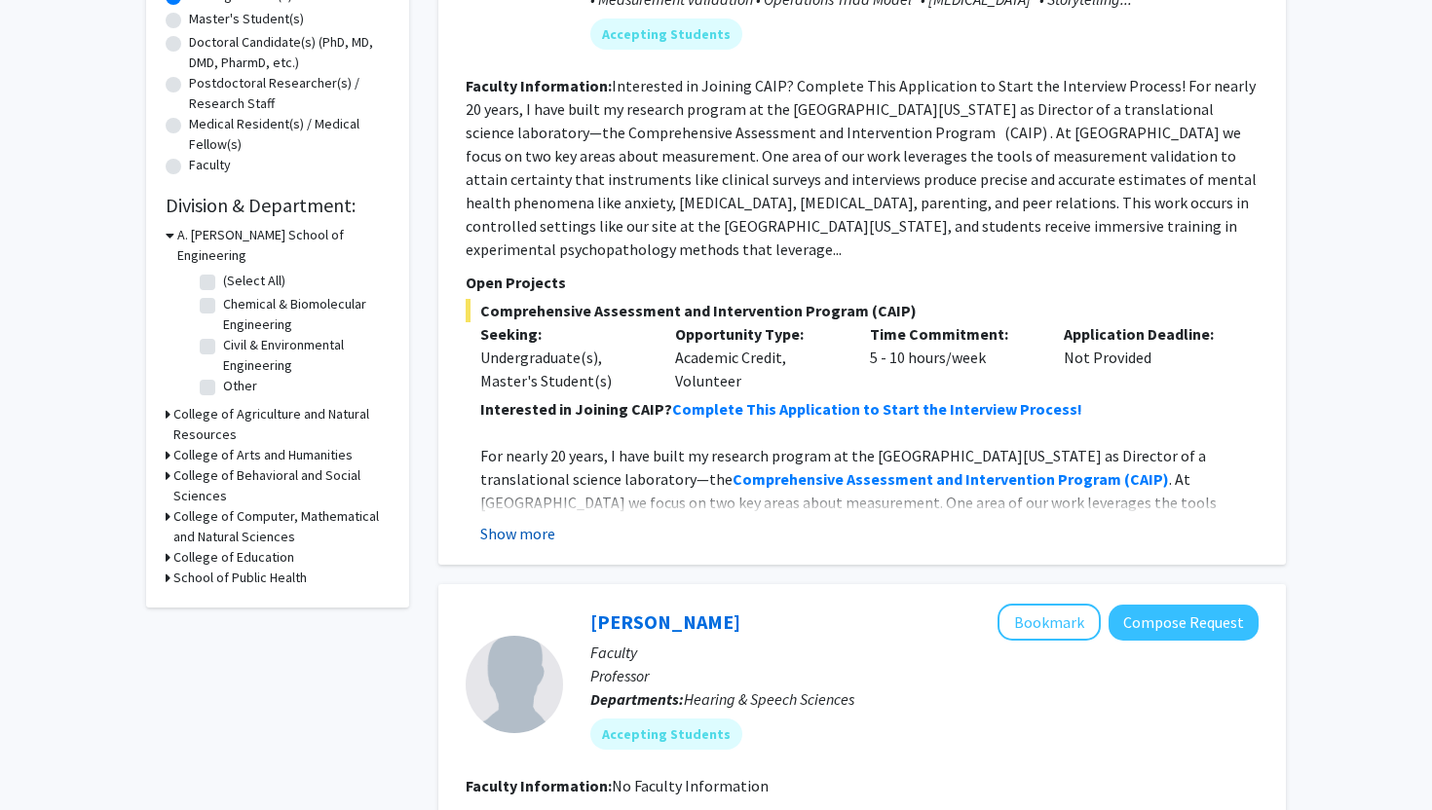 The width and height of the screenshot is (1432, 810). I want to click on h3: College of Computer, Mathematical and Natural Sciences, so click(281, 527).